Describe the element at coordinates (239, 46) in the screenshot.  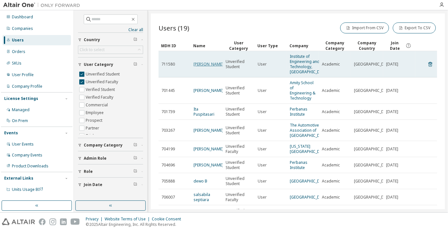
I see `div: User Category` at that location.